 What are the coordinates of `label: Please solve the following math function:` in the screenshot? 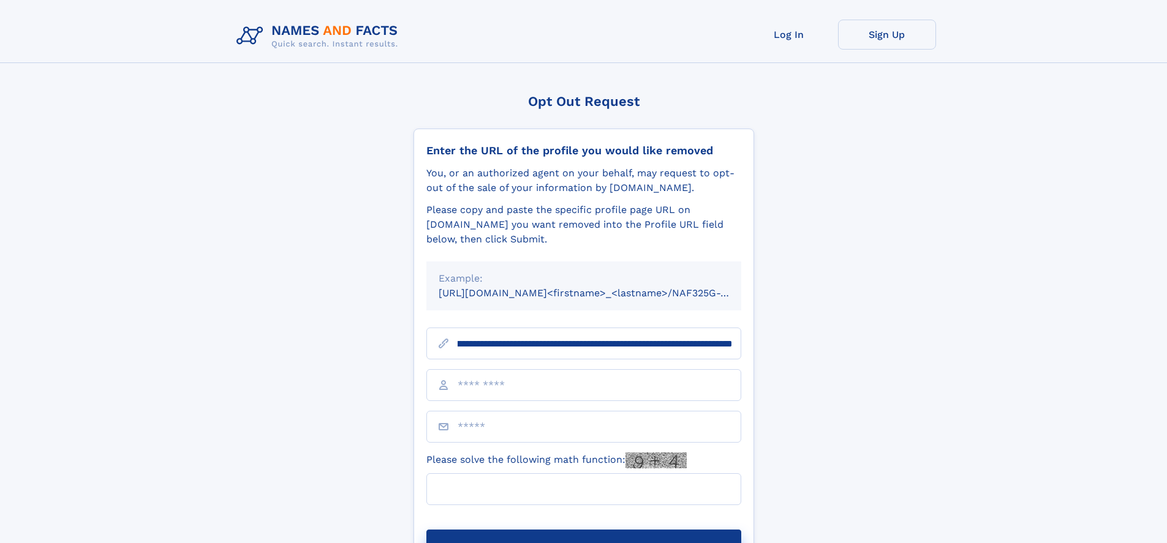 It's located at (556, 461).